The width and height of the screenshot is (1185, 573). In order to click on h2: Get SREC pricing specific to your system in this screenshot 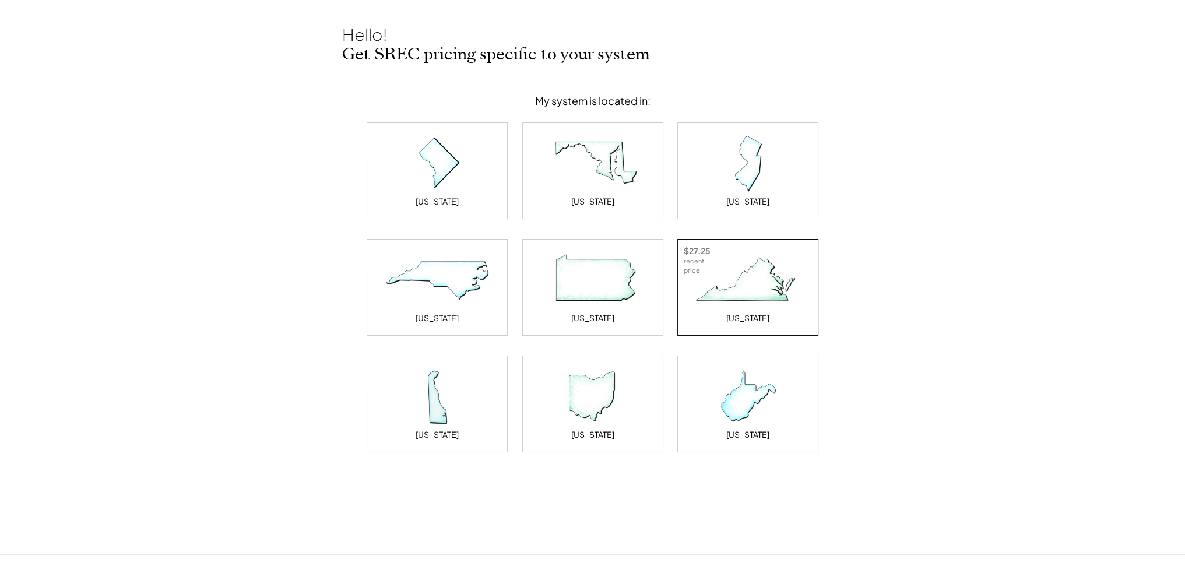, I will do `click(593, 55)`.